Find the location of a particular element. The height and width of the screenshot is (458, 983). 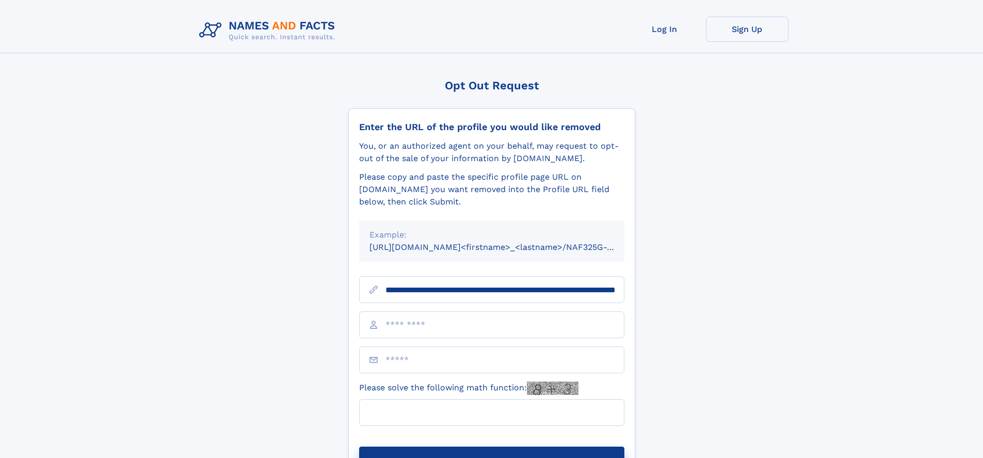

div: You, or an authorized agent on your behalf, may request to opt-out of the sale of your informatio... is located at coordinates (492, 152).